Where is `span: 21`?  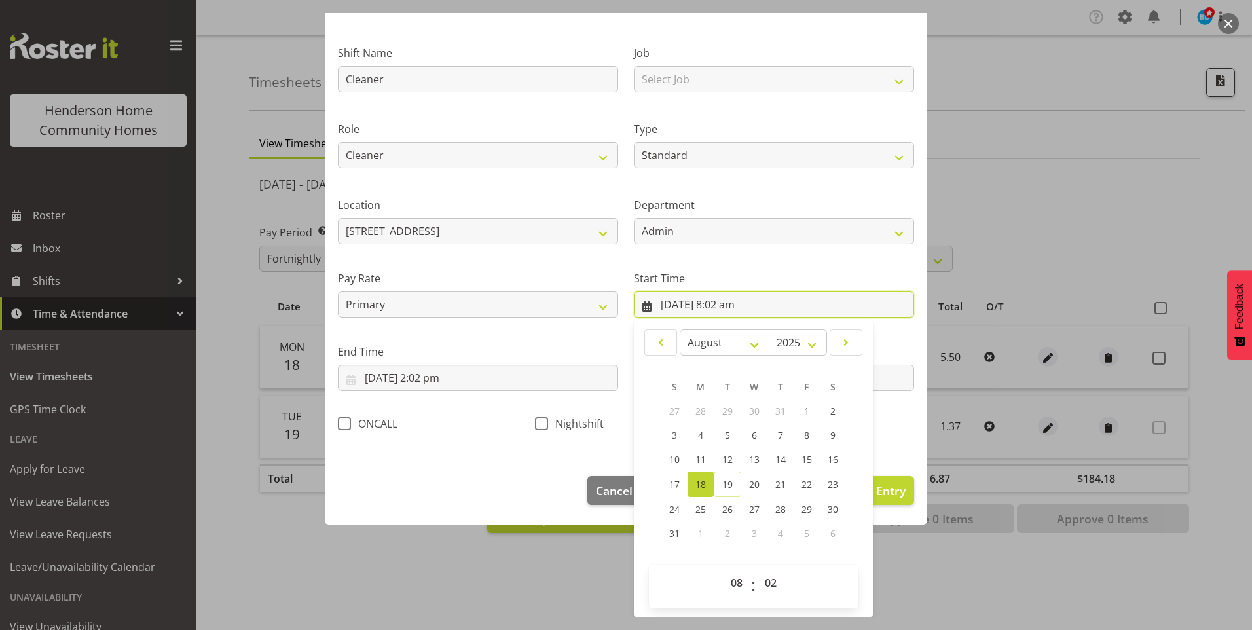 span: 21 is located at coordinates (780, 484).